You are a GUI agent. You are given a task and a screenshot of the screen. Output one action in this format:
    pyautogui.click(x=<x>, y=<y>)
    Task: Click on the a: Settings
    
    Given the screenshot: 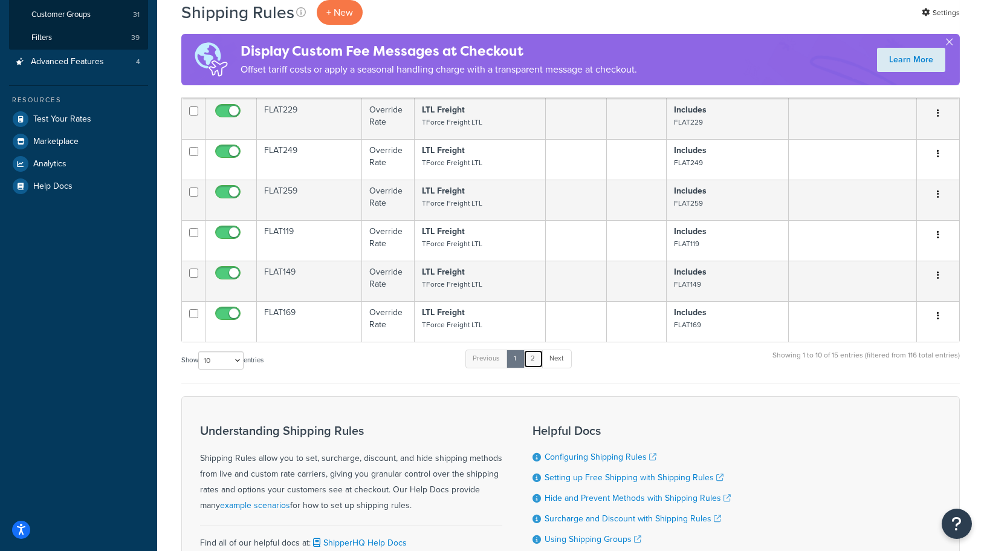 What is the action you would take?
    pyautogui.click(x=940, y=13)
    